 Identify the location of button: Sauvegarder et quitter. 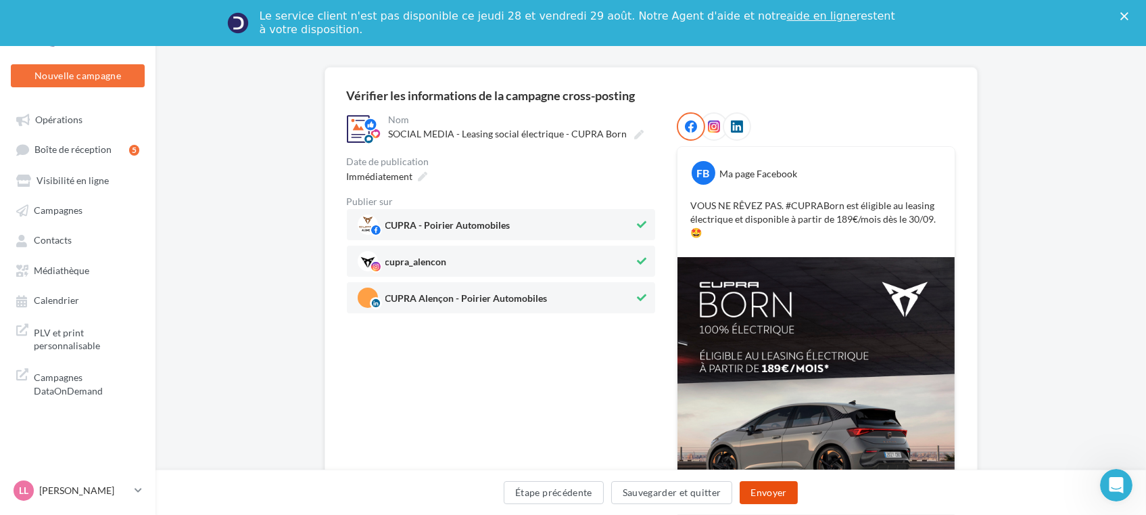
(672, 492).